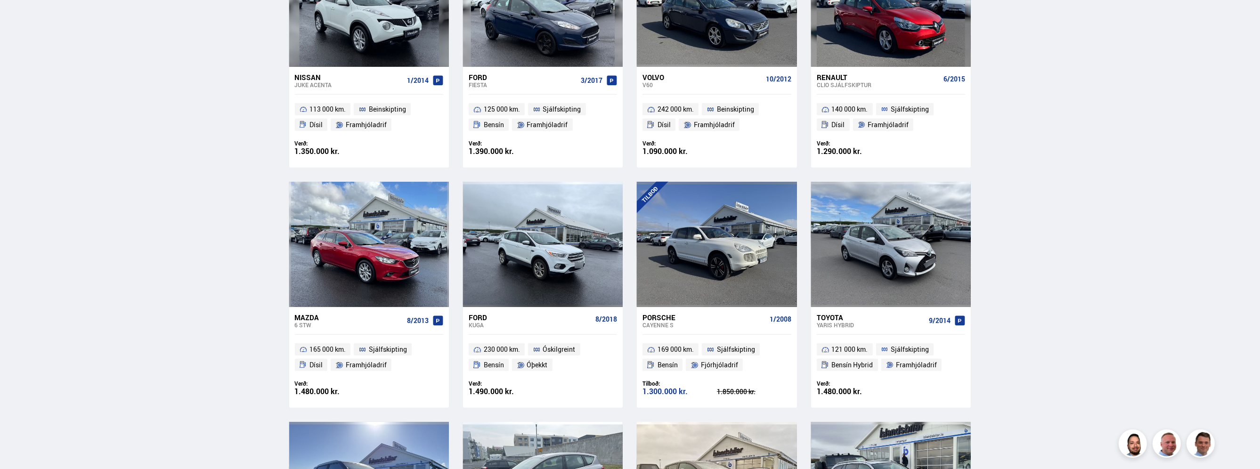  Describe the element at coordinates (871, 317) in the screenshot. I see `div: Toyota` at that location.